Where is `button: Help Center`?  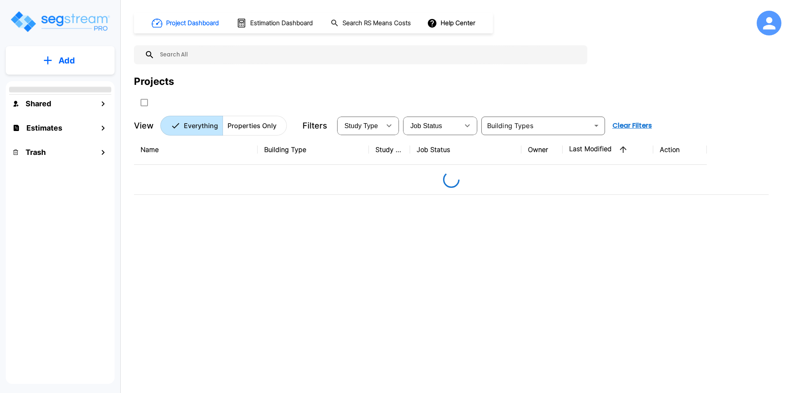 button: Help Center is located at coordinates (452, 23).